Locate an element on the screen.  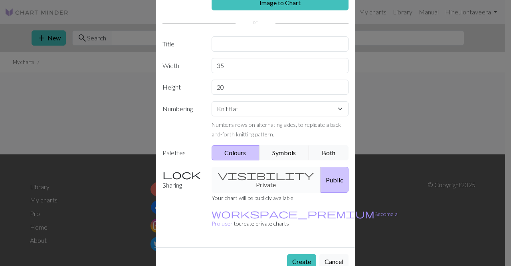
button: Symbols is located at coordinates (284, 153).